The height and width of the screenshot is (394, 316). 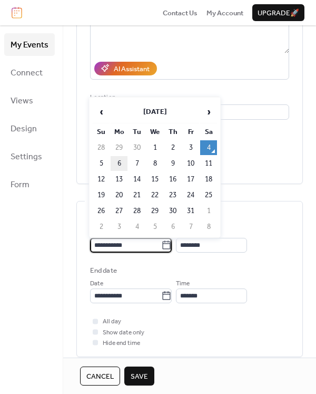 I want to click on a: My Account, so click(x=225, y=13).